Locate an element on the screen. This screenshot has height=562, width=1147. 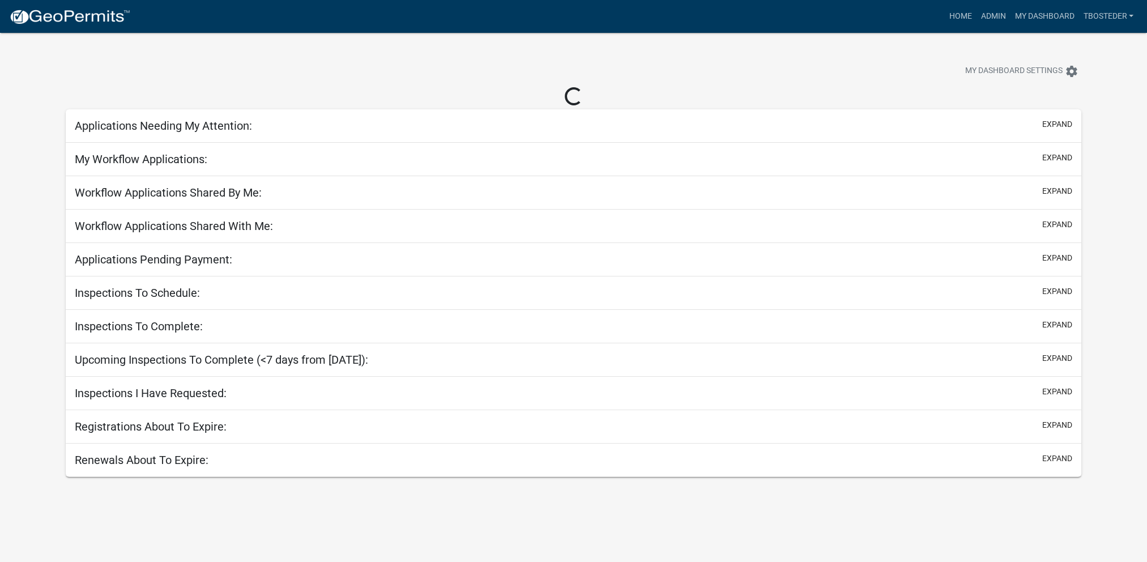
h5: Inspections To Schedule: is located at coordinates (137, 293).